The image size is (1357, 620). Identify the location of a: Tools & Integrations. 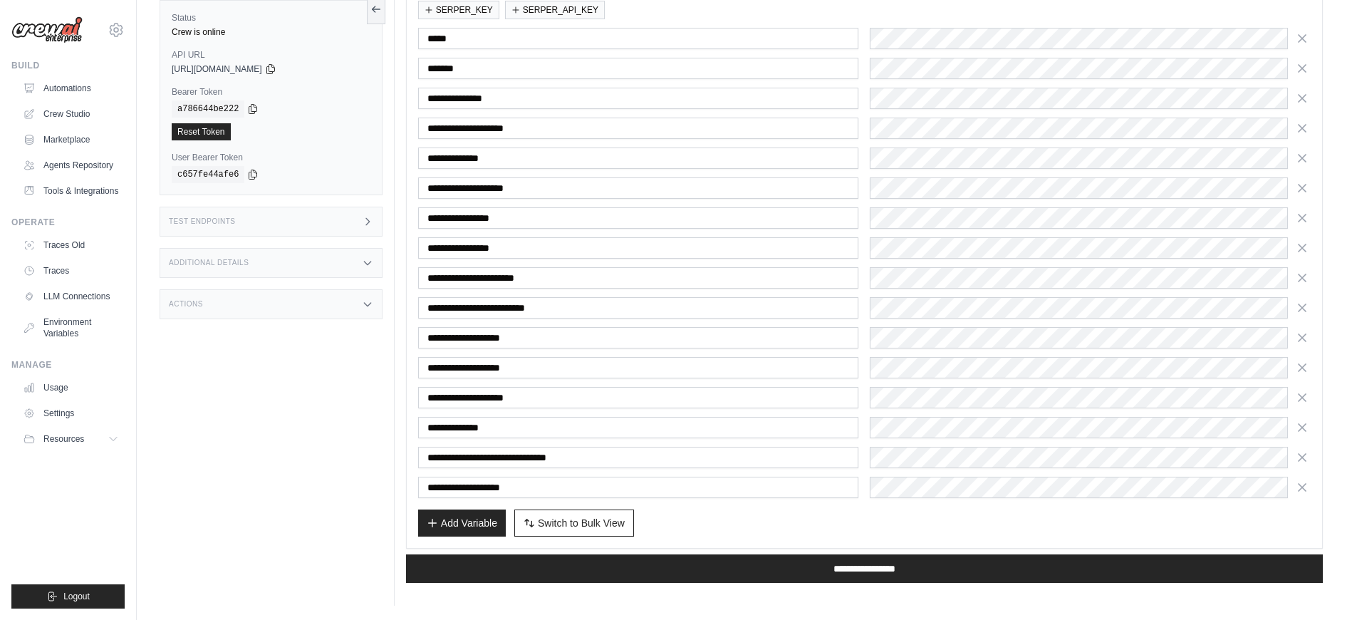
(70, 191).